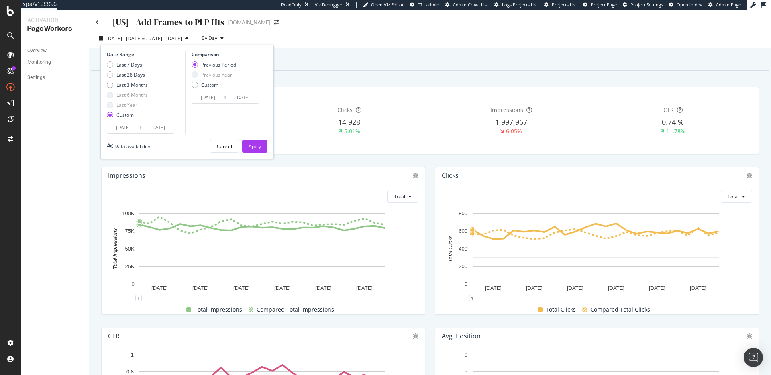 This screenshot has height=375, width=771. Describe the element at coordinates (463, 248) in the screenshot. I see `text: 400` at that location.